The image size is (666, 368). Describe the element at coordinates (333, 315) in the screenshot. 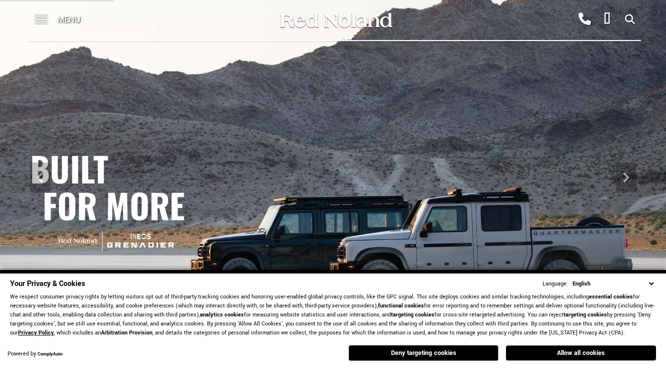

I see `p: We respect consumer privacy rights by letting visitors opt out of third-party tracking cookies an...` at that location.